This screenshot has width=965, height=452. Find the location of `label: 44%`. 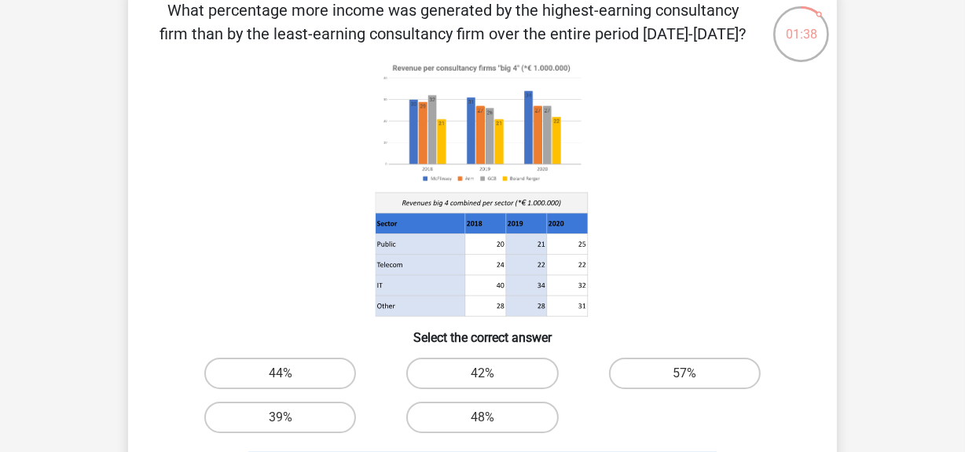

label: 44% is located at coordinates (280, 373).